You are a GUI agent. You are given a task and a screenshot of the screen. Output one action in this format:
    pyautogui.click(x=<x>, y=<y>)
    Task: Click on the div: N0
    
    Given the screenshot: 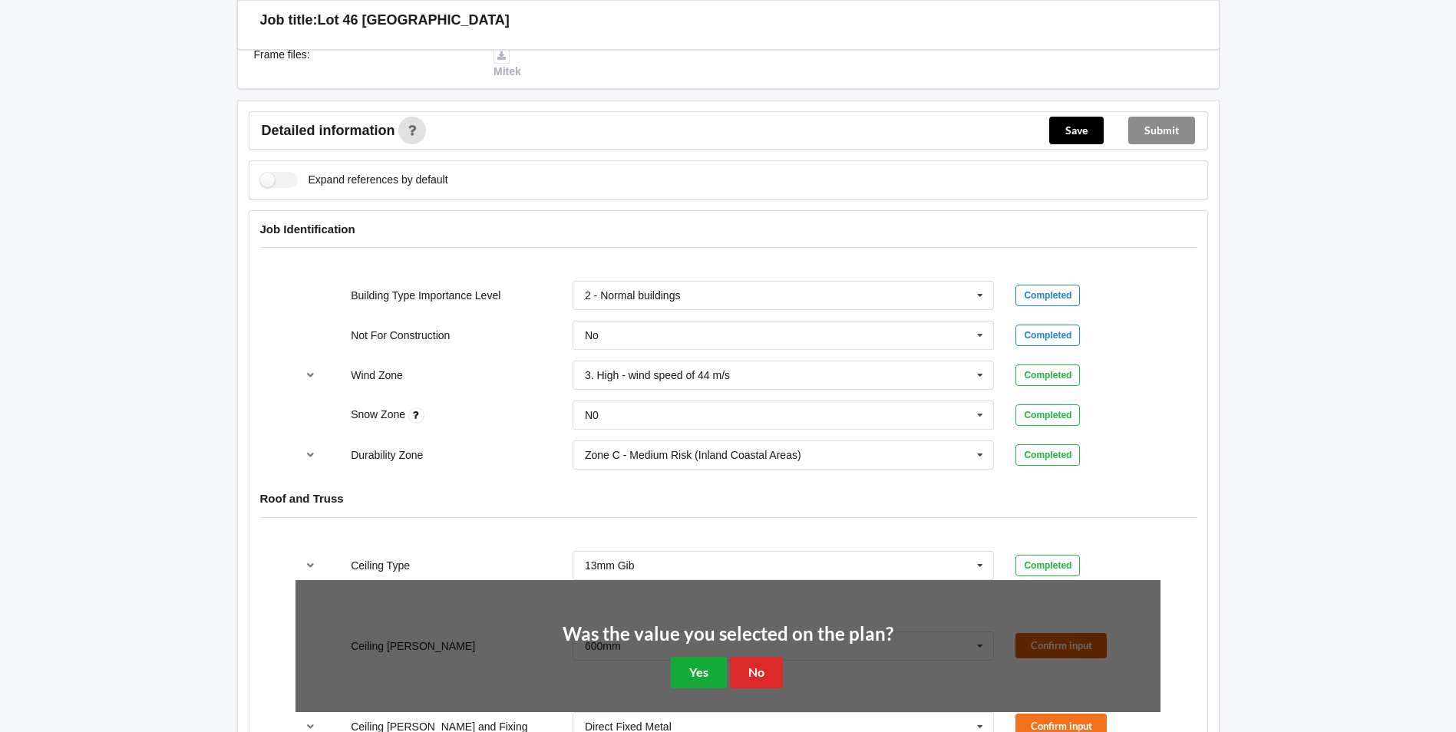 What is the action you would take?
    pyautogui.click(x=592, y=415)
    